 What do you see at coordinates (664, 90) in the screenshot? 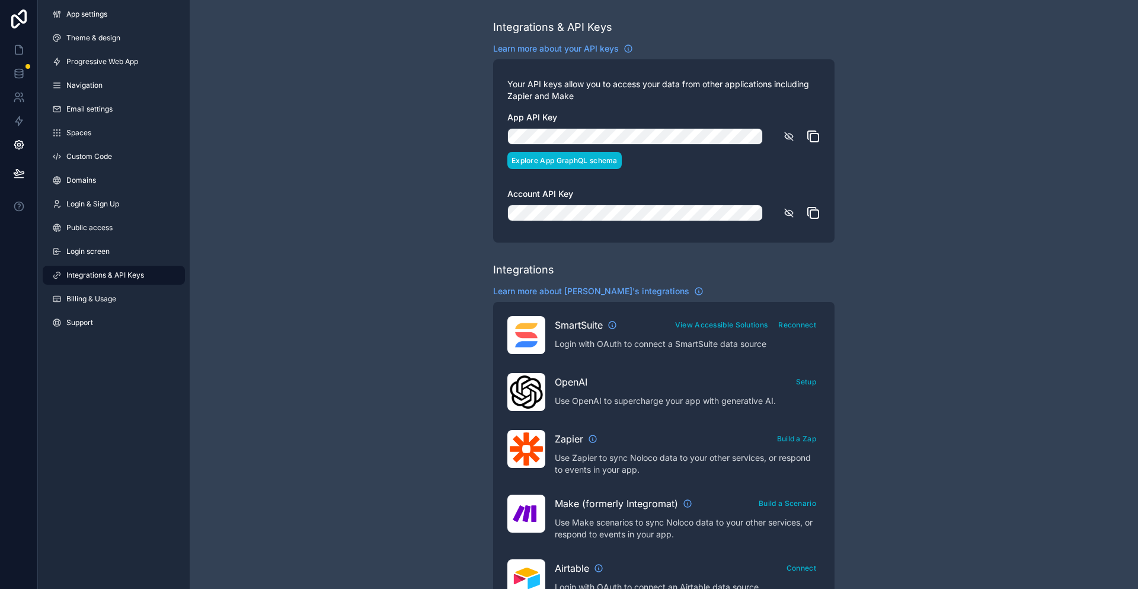
I see `p: Your API keys allow you to access your data from other applications including Zapier and Make` at bounding box center [664, 90].